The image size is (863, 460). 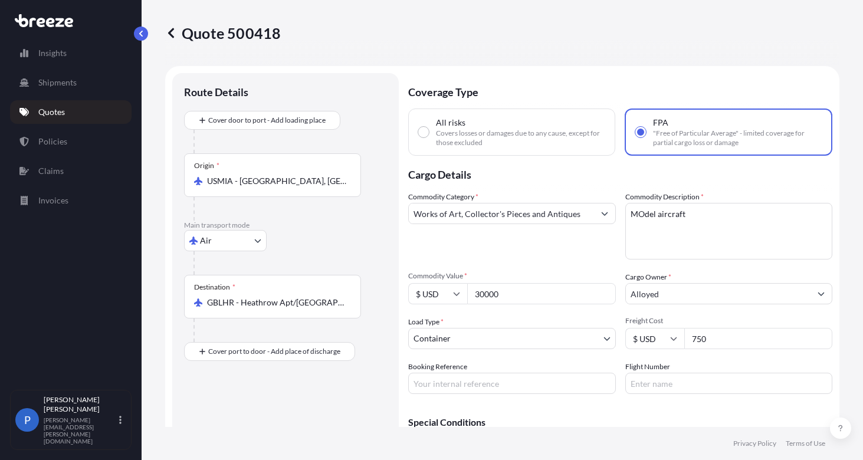 I want to click on a: Privacy Policy, so click(x=755, y=444).